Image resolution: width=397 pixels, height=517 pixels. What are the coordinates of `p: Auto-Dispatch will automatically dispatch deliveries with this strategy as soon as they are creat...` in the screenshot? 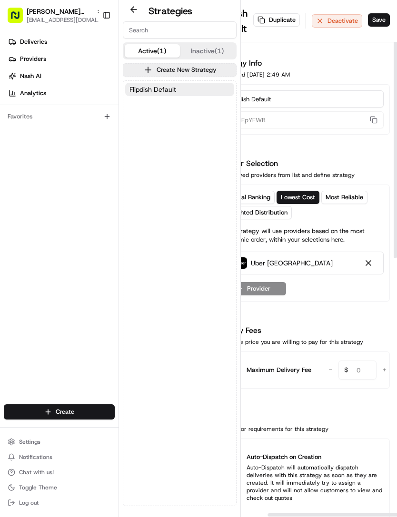 It's located at (302, 483).